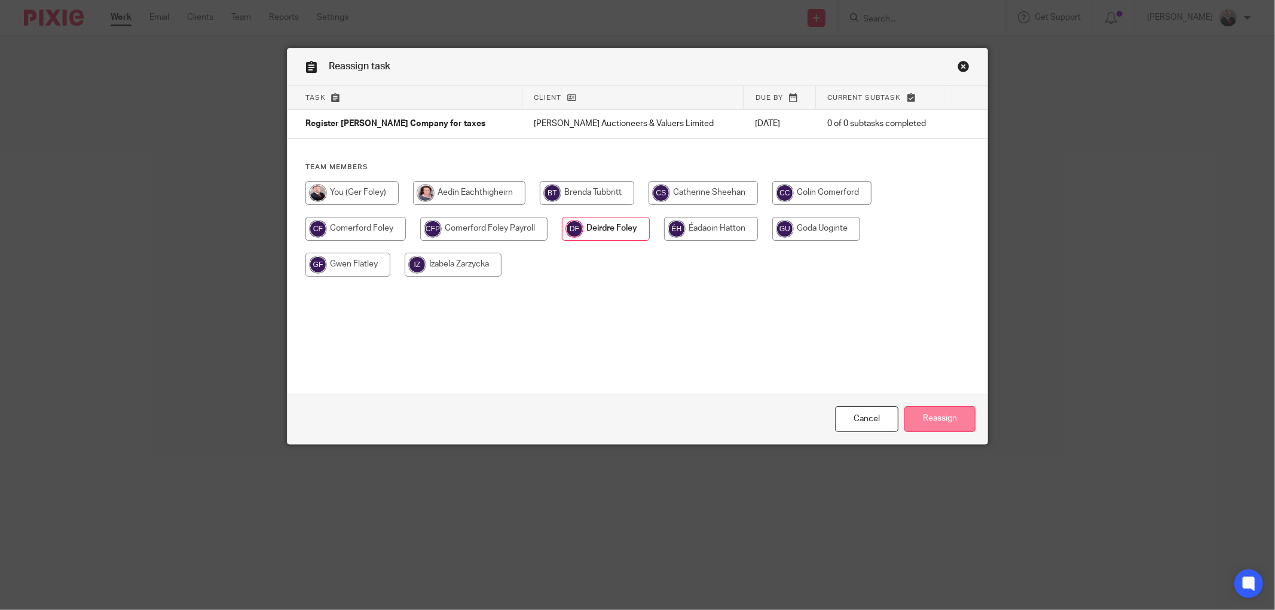 The image size is (1275, 610). I want to click on td: 0 of 0 subtasks completed, so click(882, 124).